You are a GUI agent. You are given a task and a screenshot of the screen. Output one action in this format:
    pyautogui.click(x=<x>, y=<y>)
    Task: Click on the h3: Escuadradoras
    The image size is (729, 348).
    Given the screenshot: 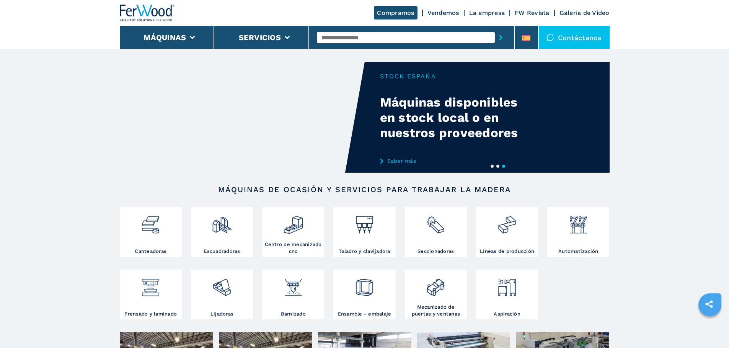 What is the action you would take?
    pyautogui.click(x=221, y=252)
    